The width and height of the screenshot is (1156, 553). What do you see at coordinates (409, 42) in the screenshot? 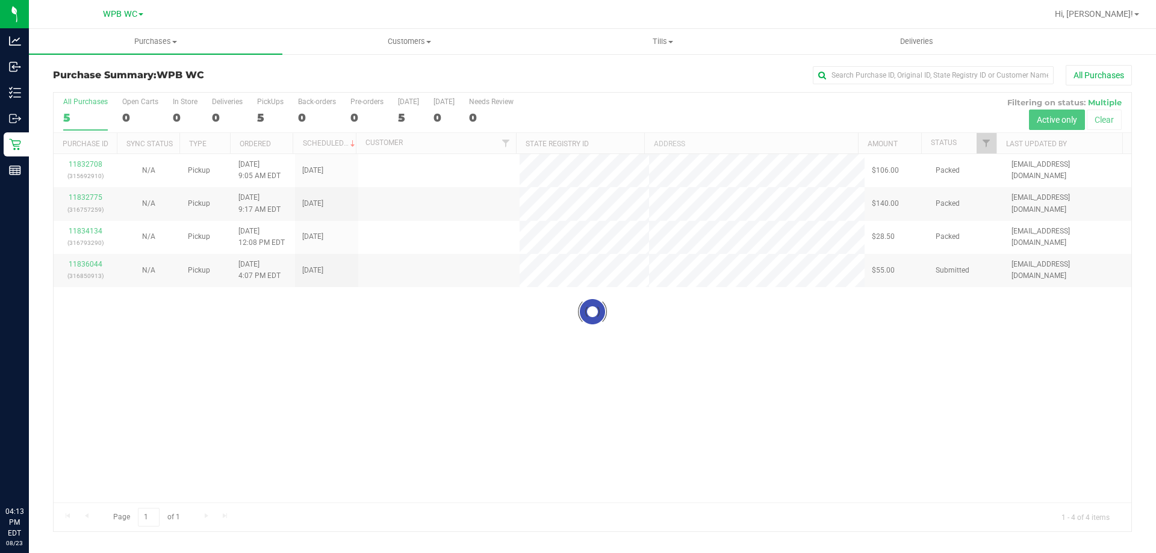
I see `span: Customers` at bounding box center [409, 42].